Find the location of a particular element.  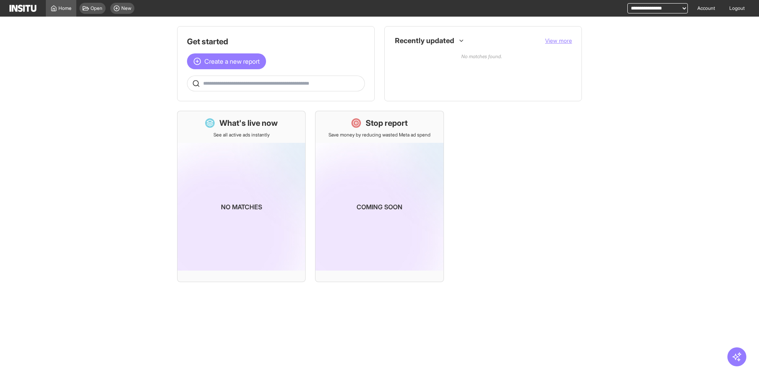

h1: What's live now is located at coordinates (249, 123).